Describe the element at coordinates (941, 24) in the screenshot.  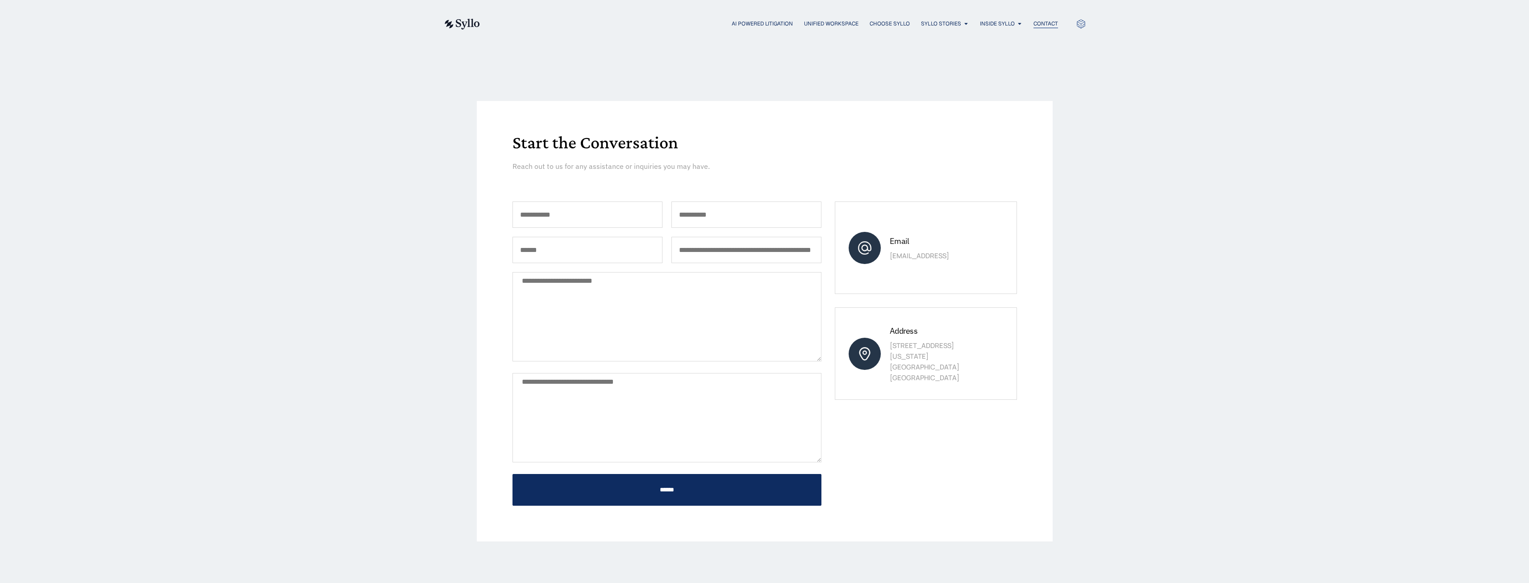
I see `span: Syllo Stories` at that location.